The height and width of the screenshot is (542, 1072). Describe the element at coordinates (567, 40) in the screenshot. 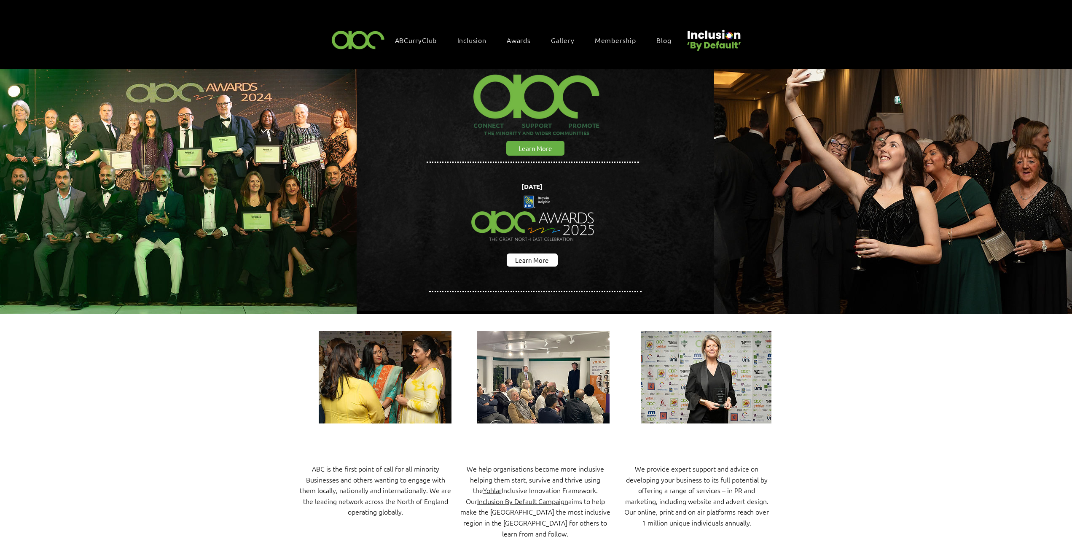

I see `a: Gallery` at that location.